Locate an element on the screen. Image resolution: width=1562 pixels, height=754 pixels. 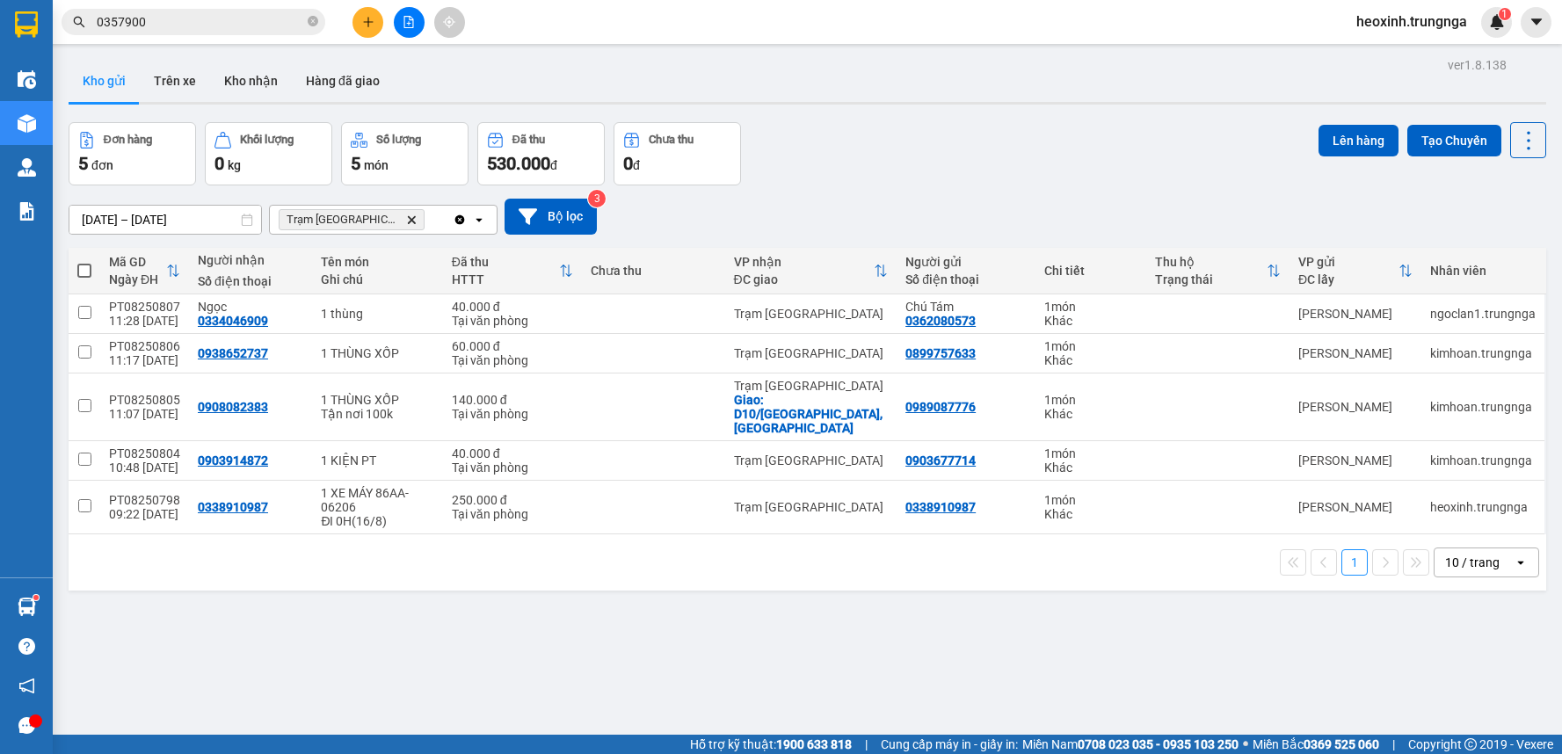
button: plus is located at coordinates (368, 22).